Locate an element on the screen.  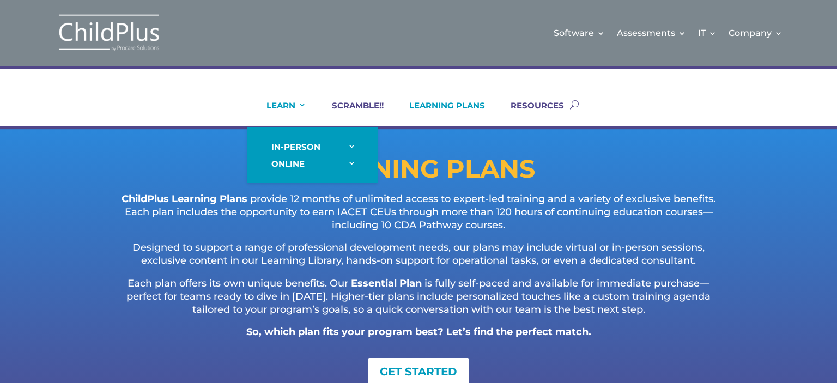
h1: LEARNING PLANS is located at coordinates (419, 172).